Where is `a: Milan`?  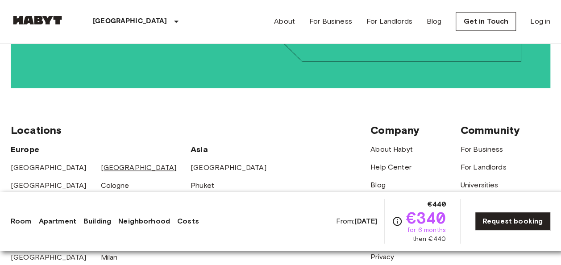 a: Milan is located at coordinates (109, 257).